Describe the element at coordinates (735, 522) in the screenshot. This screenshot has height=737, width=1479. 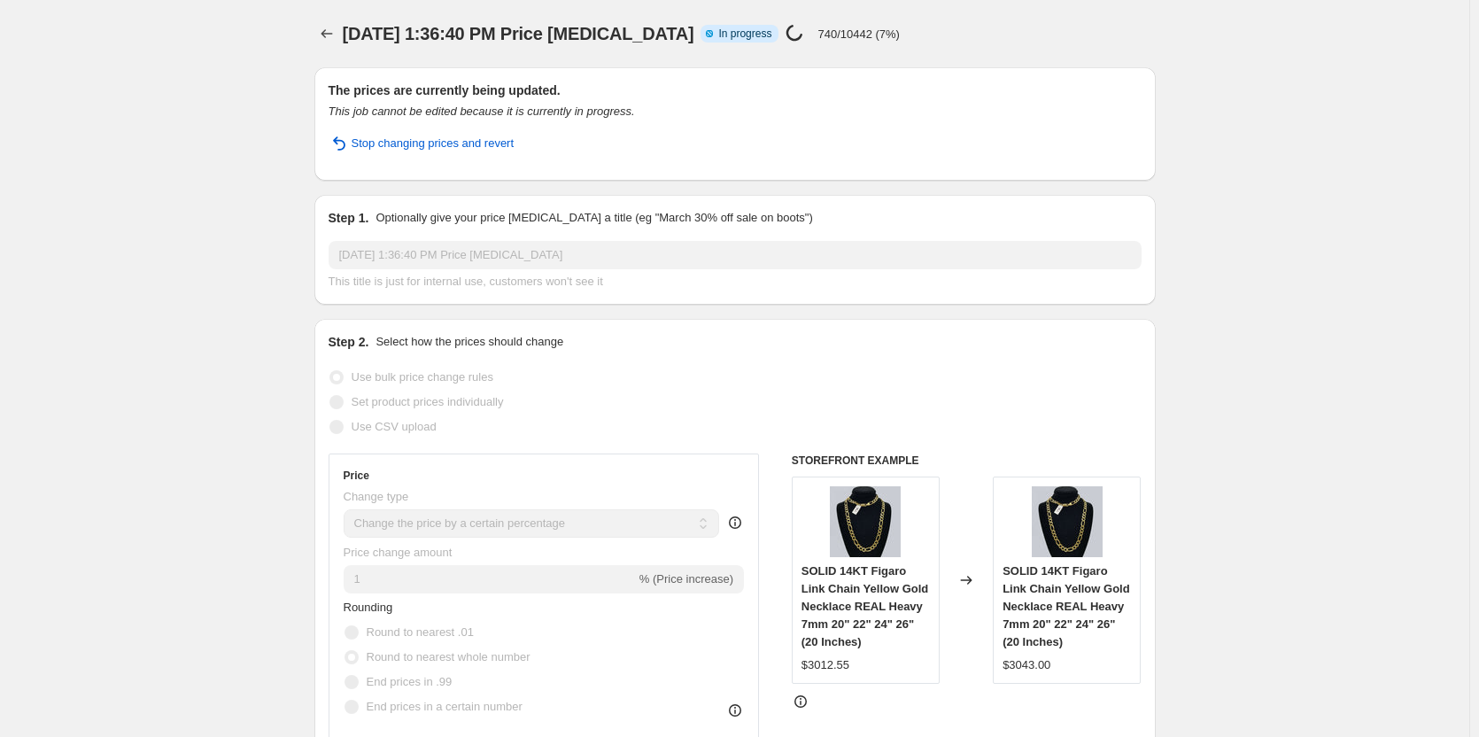
I see `div: help` at that location.